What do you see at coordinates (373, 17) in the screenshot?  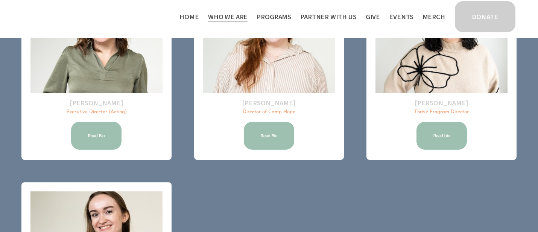 I see `a: Give` at bounding box center [373, 17].